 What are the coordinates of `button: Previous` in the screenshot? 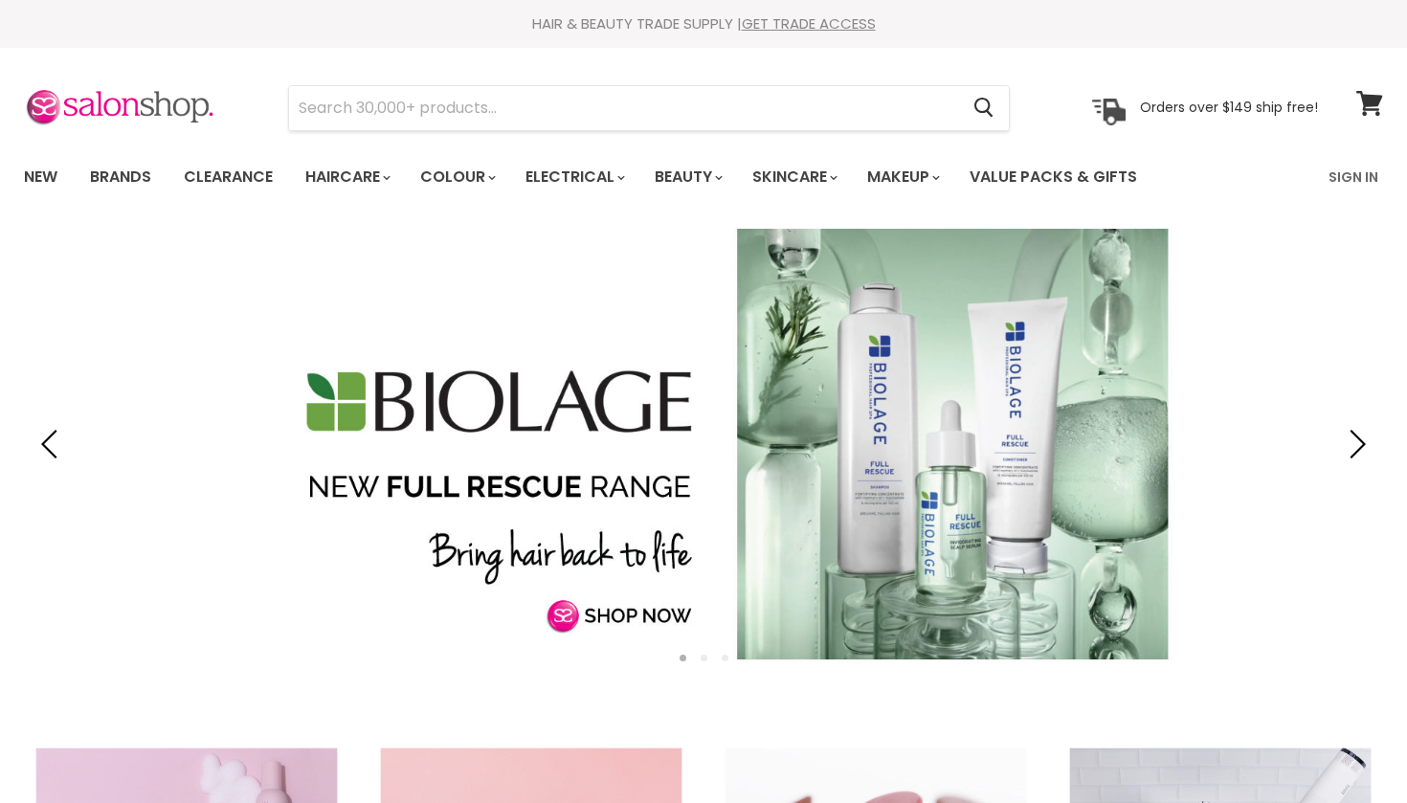 It's located at (53, 444).